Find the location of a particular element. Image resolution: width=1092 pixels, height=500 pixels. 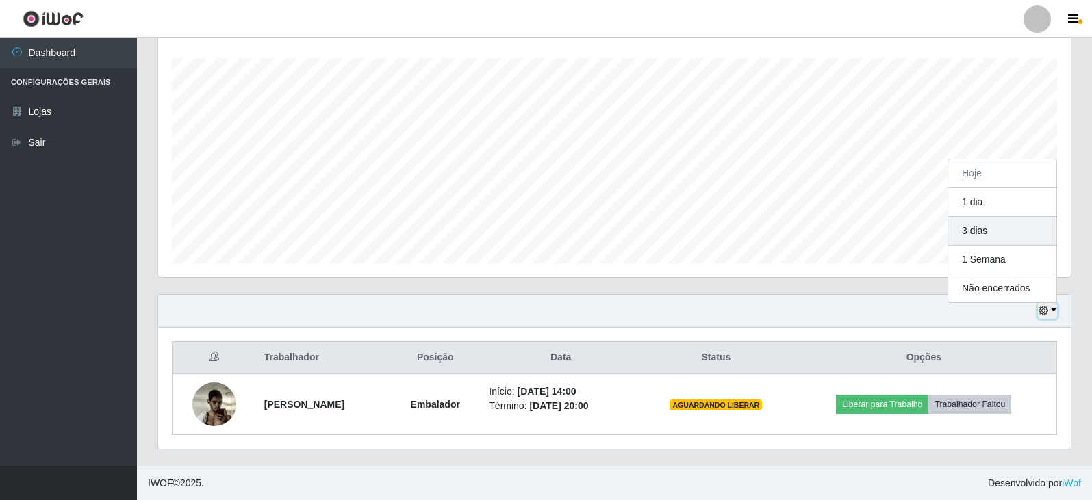

button: 3 dias is located at coordinates (1002, 231).